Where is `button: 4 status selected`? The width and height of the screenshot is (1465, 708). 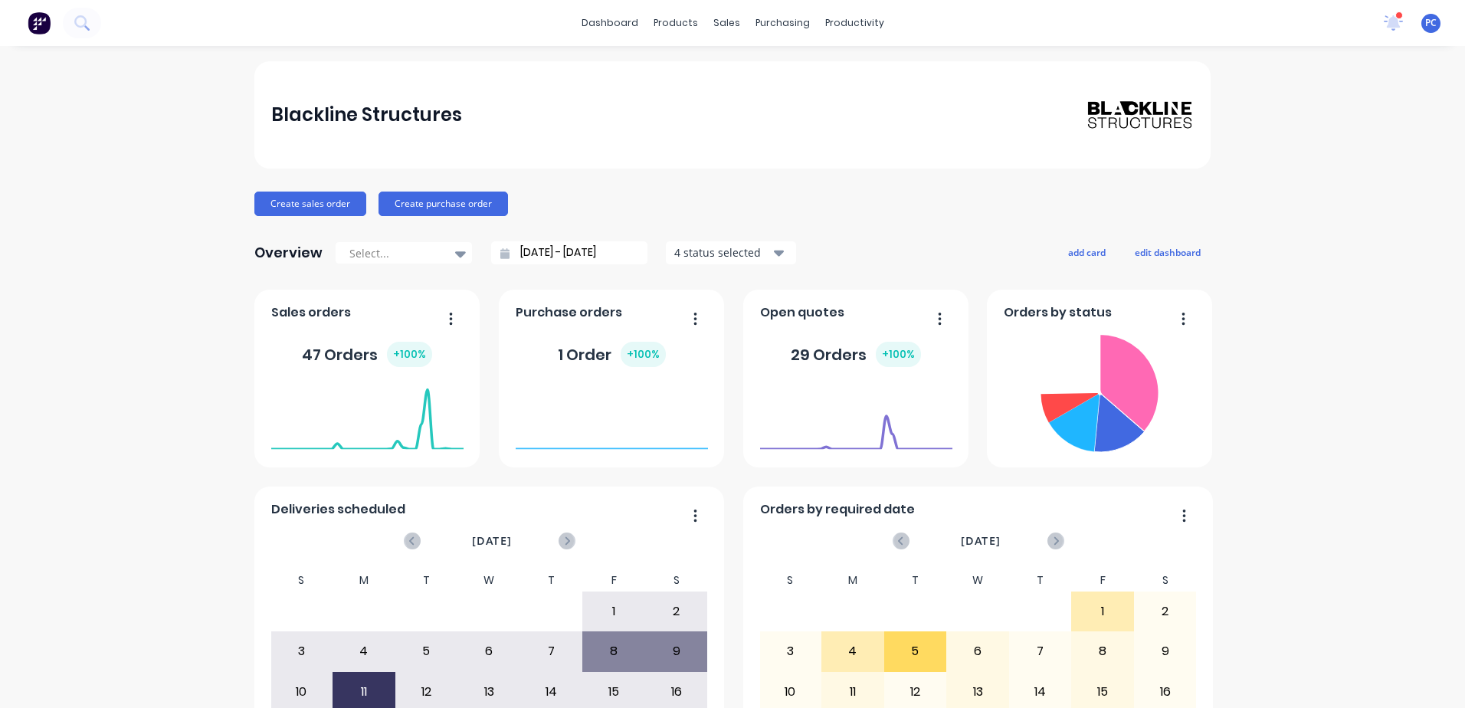
button: 4 status selected is located at coordinates (731, 253).